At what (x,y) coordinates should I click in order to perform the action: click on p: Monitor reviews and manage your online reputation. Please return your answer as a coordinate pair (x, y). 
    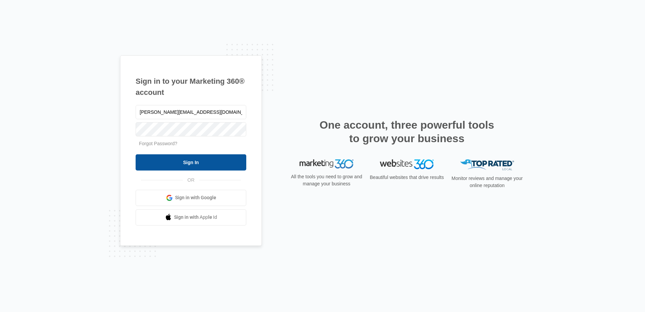
    Looking at the image, I should click on (487, 182).